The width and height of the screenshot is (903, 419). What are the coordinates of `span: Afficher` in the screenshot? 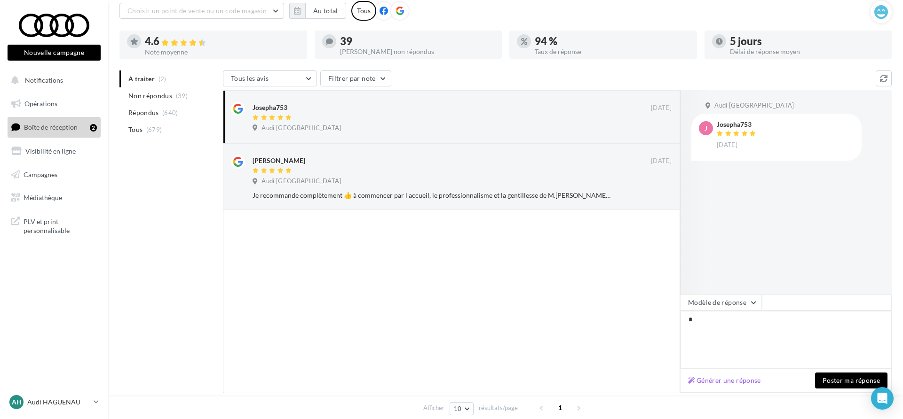 It's located at (433, 408).